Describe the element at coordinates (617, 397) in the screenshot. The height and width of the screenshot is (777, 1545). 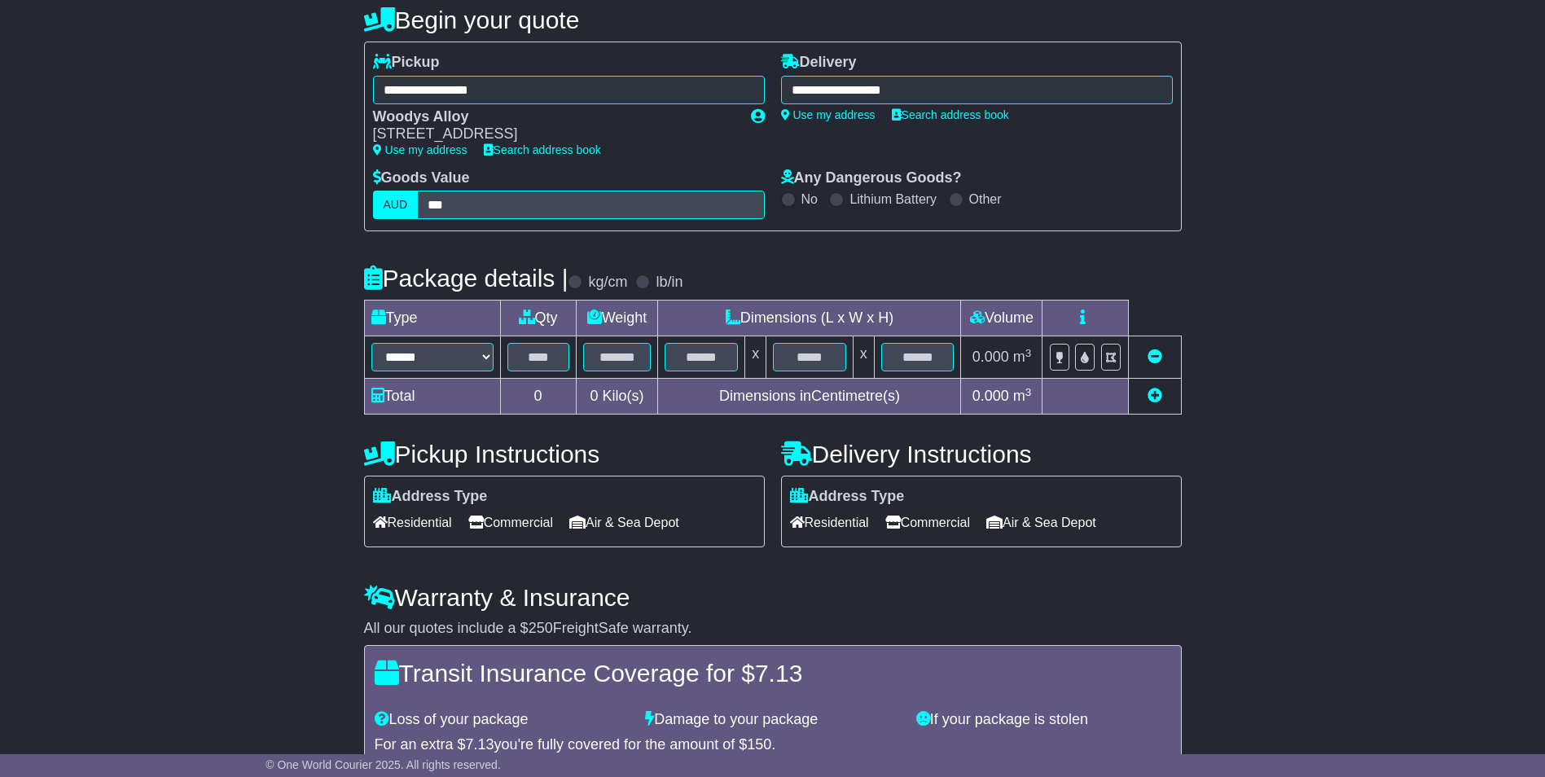
I see `td: Kilo(s)` at that location.